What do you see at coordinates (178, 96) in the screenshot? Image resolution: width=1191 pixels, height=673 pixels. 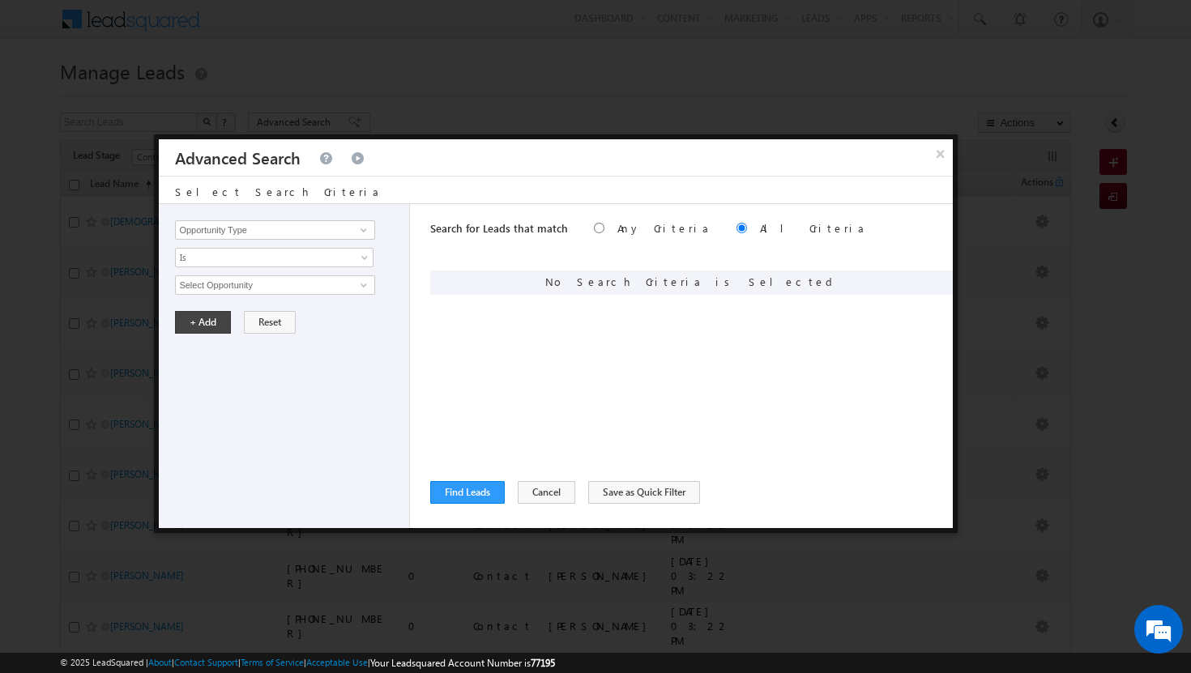 I see `div: Chat with us now` at bounding box center [178, 96].